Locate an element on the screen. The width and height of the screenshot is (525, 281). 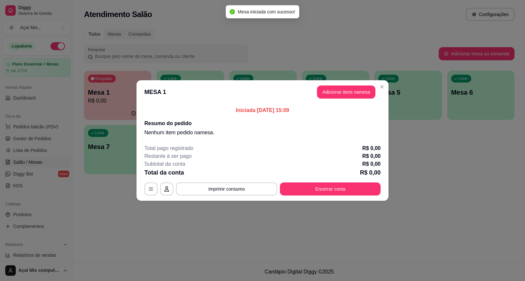
button: Close is located at coordinates (382, 87).